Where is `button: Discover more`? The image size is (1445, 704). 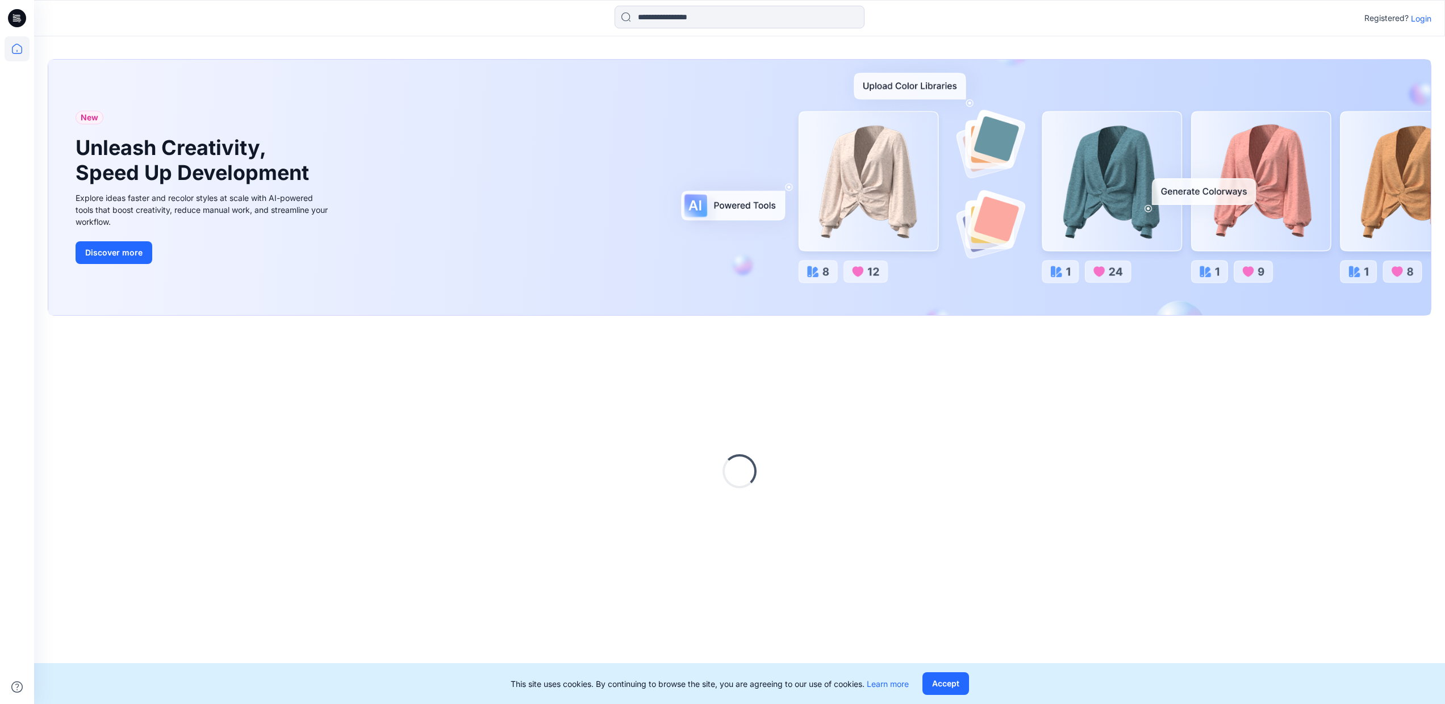
button: Discover more is located at coordinates (114, 253).